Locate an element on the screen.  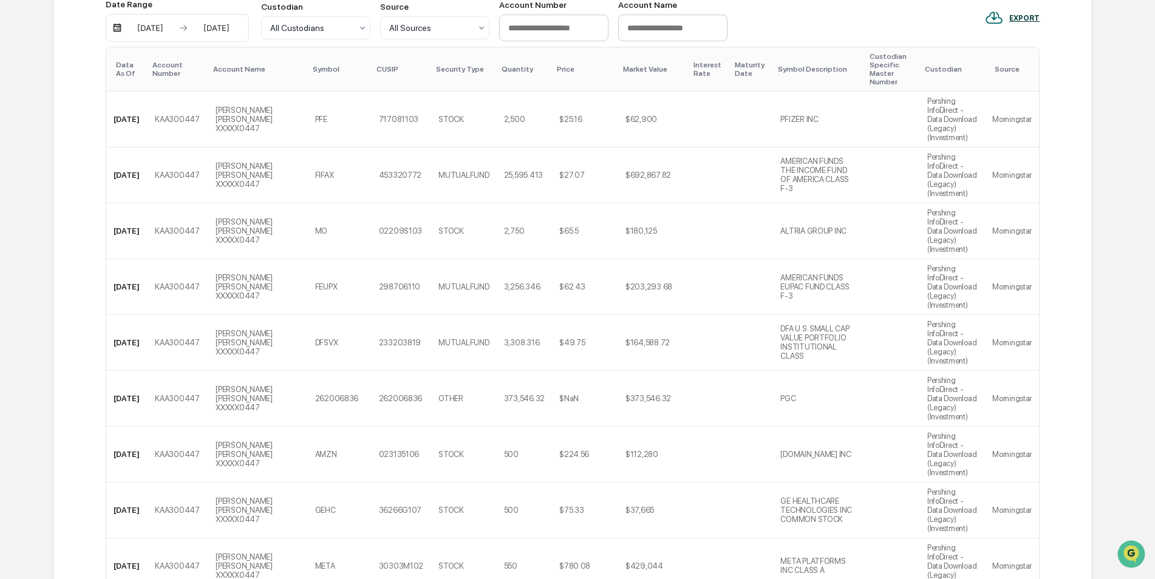
td: $224.56 is located at coordinates (585, 455).